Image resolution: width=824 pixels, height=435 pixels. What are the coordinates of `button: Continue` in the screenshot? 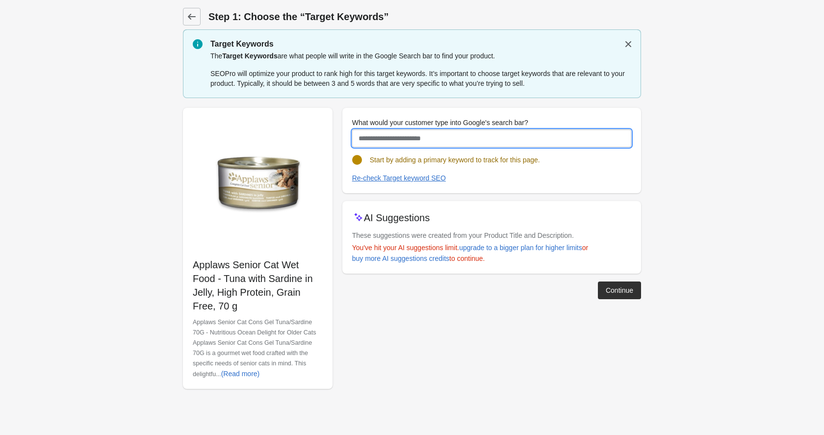 It's located at (620, 290).